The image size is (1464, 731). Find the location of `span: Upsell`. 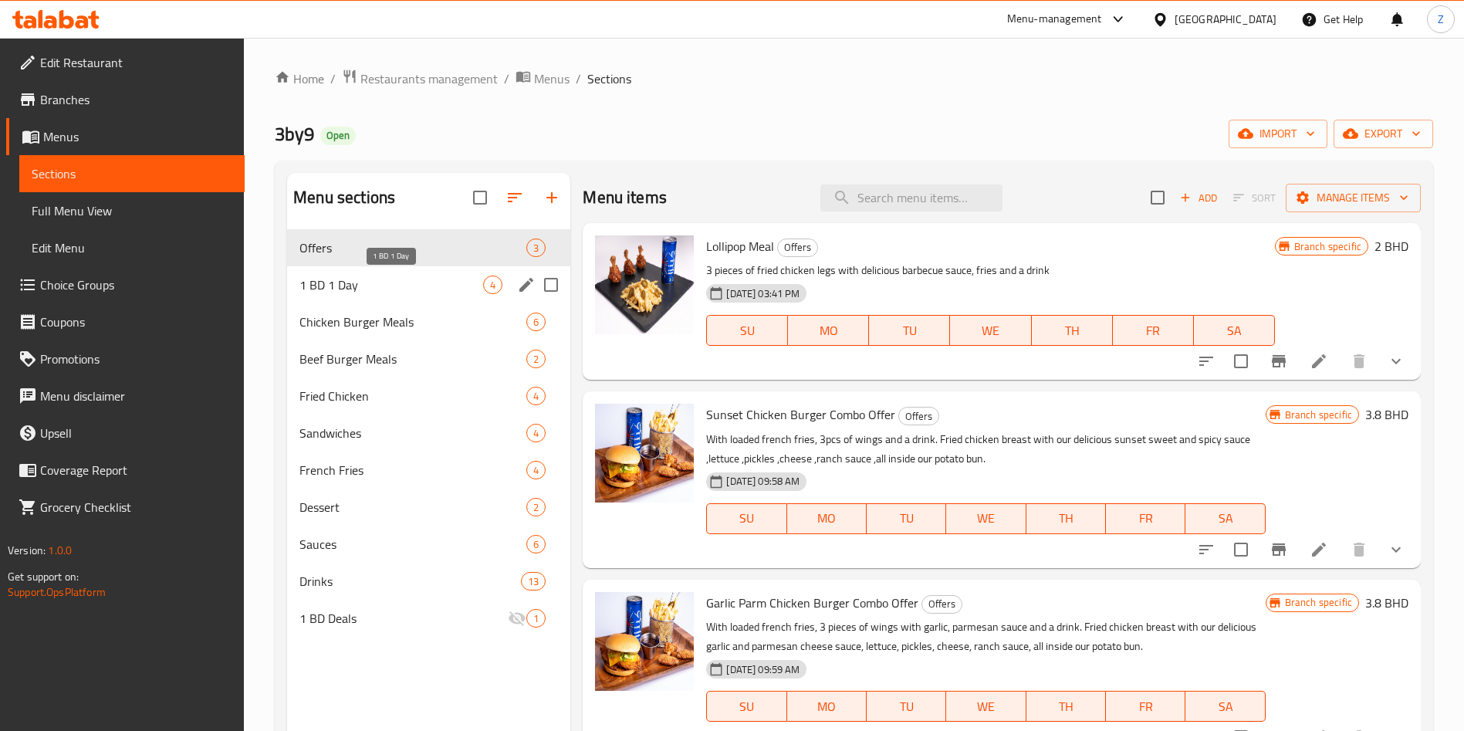

span: Upsell is located at coordinates (136, 433).